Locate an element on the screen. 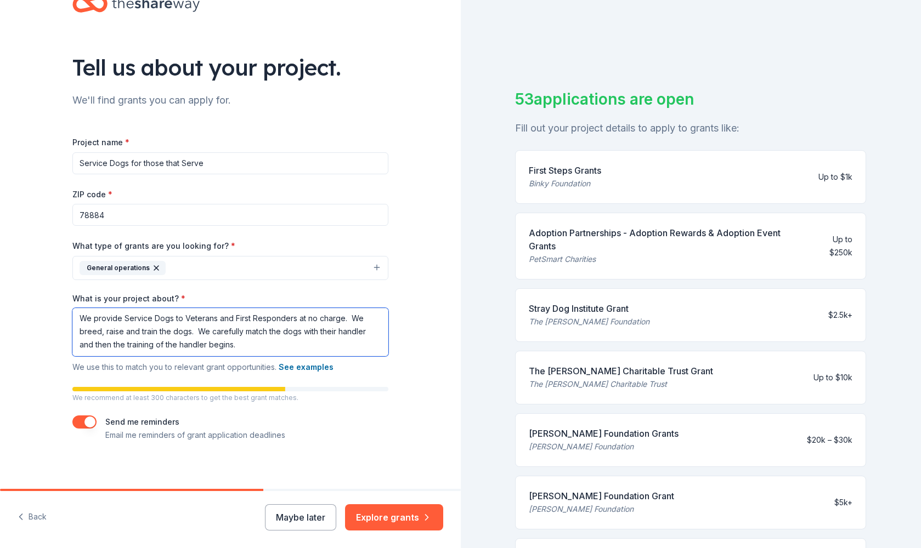 The height and width of the screenshot is (548, 921). div: Tell us about your project. is located at coordinates (230, 67).